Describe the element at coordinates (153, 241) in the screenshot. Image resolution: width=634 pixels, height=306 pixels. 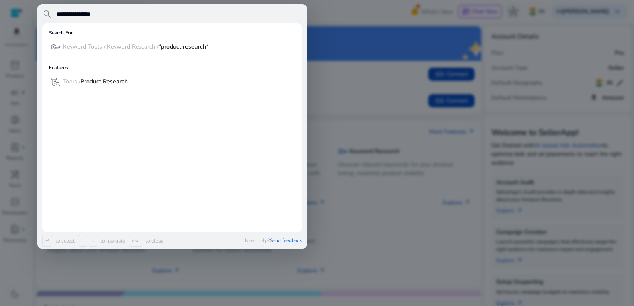
I see `p: to close` at that location.